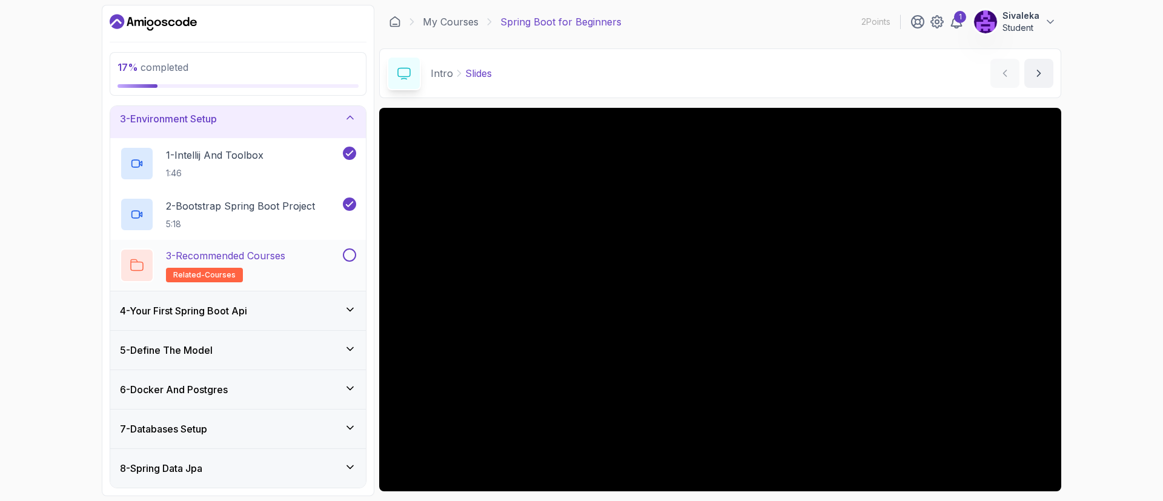 This screenshot has height=501, width=1163. Describe the element at coordinates (164, 429) in the screenshot. I see `h3: 7 - Databases Setup` at that location.